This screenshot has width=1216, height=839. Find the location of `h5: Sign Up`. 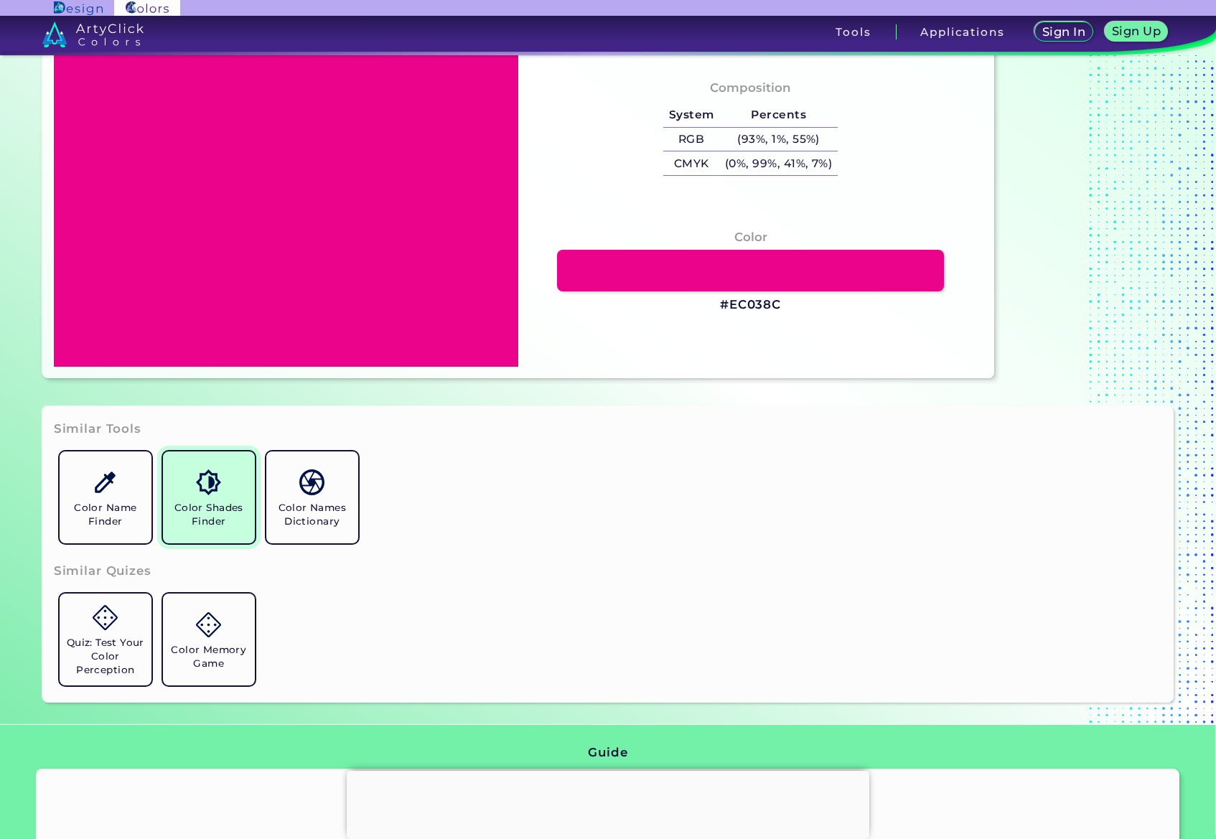

h5: Sign Up is located at coordinates (1136, 31).